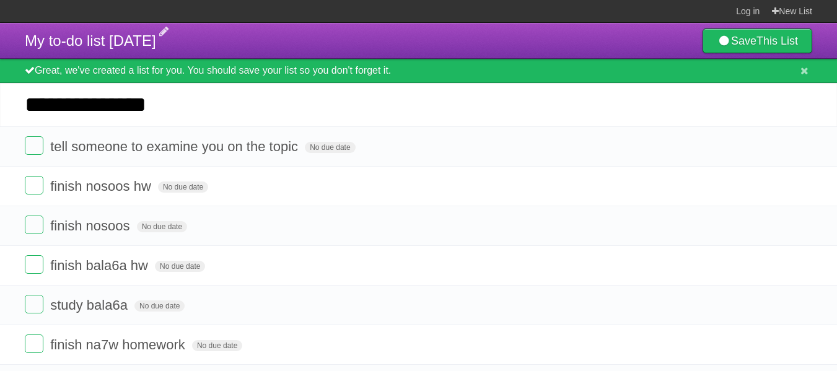 This screenshot has height=371, width=837. What do you see at coordinates (119, 344) in the screenshot?
I see `span: finish na7w homework` at bounding box center [119, 344].